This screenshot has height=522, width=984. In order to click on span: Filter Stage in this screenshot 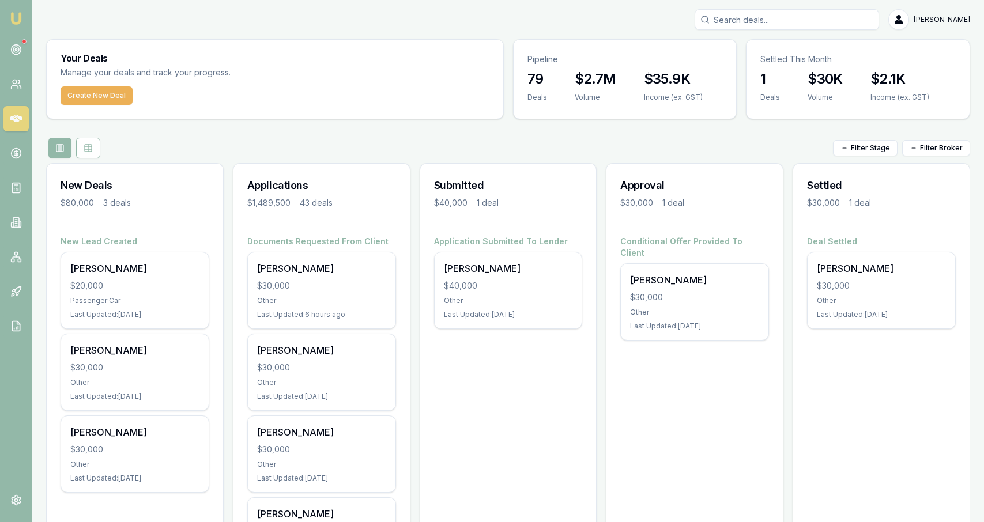, I will do `click(870, 148)`.